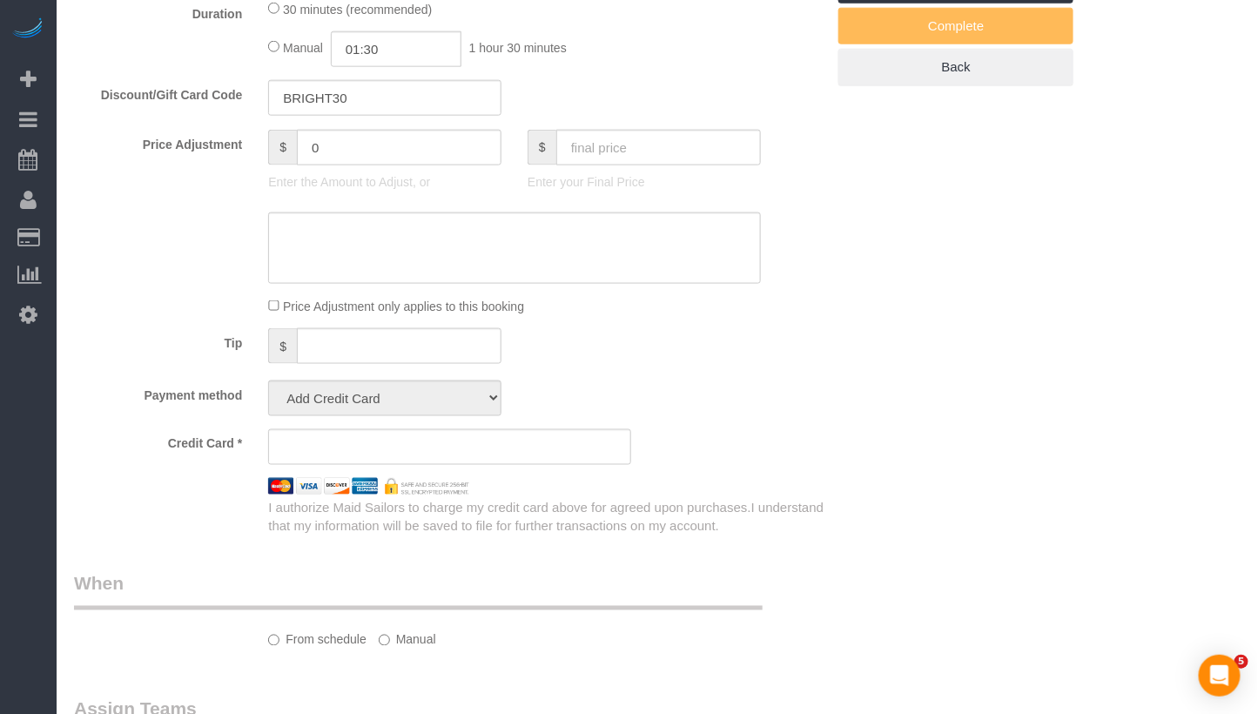 The width and height of the screenshot is (1258, 714). Describe the element at coordinates (158, 440) in the screenshot. I see `label: Credit Card *` at that location.